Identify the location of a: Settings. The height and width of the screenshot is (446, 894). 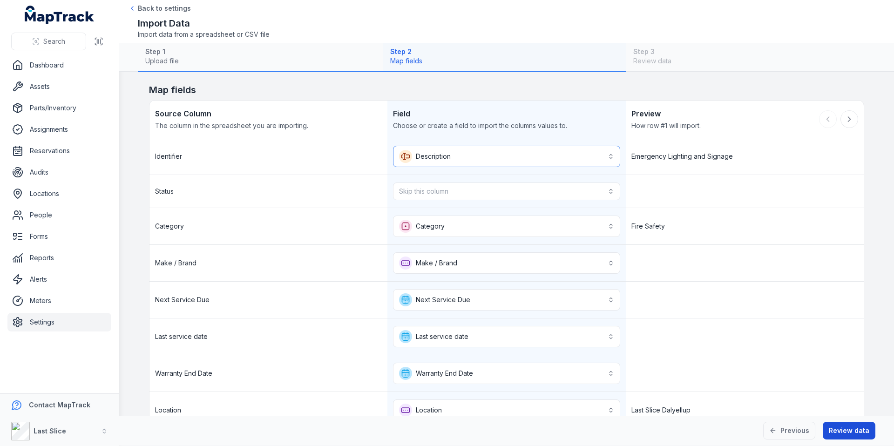
(59, 322).